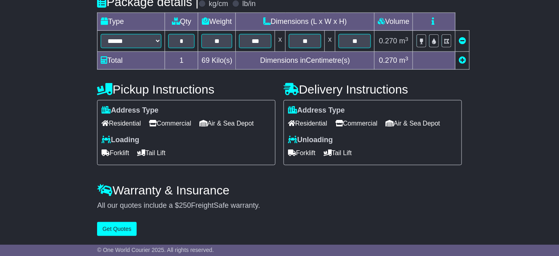 The image size is (559, 256). What do you see at coordinates (310, 140) in the screenshot?
I see `label: Unloading` at bounding box center [310, 140].